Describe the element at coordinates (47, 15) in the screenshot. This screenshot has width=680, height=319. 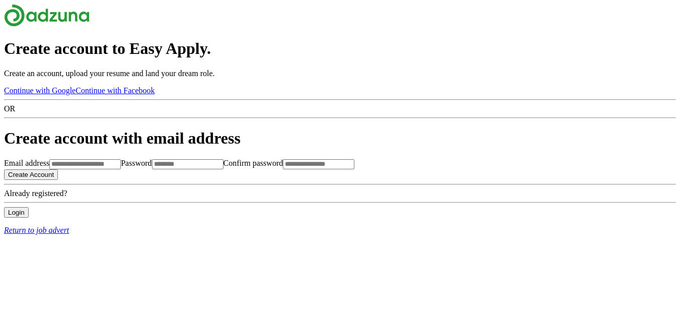
I see `img: Adzuna logo` at that location.